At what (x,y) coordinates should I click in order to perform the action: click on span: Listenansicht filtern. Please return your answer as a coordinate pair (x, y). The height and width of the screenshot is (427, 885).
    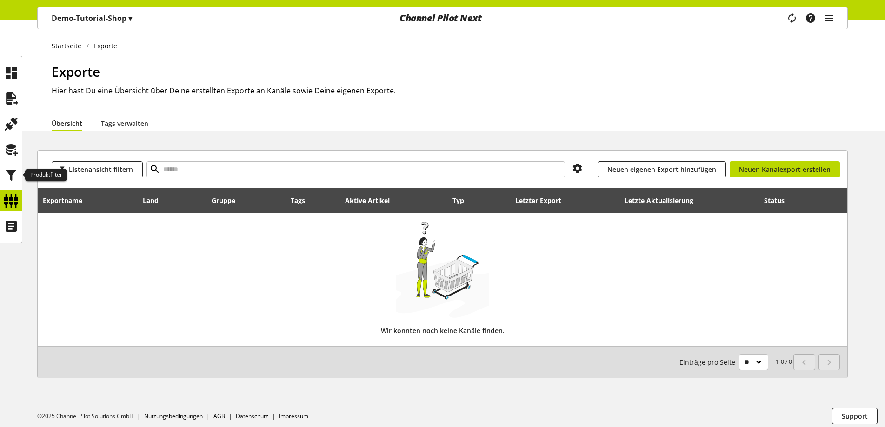
    Looking at the image, I should click on (101, 169).